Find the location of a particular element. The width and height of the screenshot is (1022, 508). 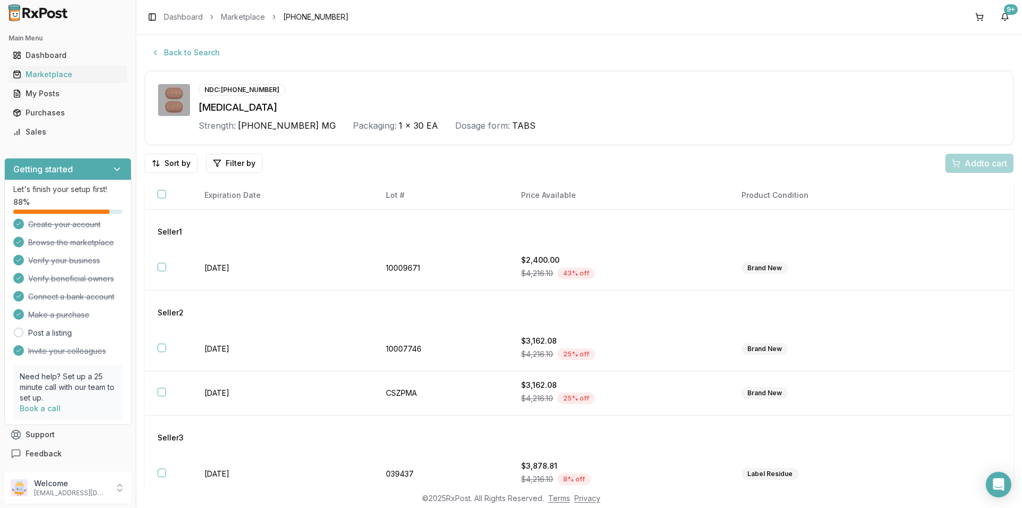

span: Seller 2 is located at coordinates (170, 313).